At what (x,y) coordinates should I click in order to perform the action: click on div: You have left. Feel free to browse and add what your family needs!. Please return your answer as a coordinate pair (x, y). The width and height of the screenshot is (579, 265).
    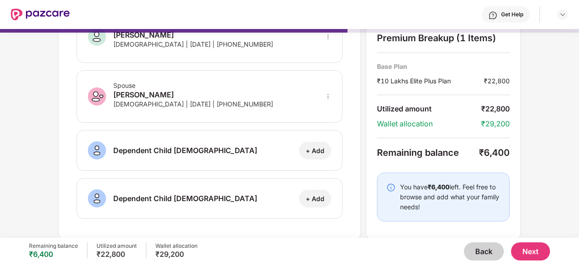
    Looking at the image, I should click on (450, 197).